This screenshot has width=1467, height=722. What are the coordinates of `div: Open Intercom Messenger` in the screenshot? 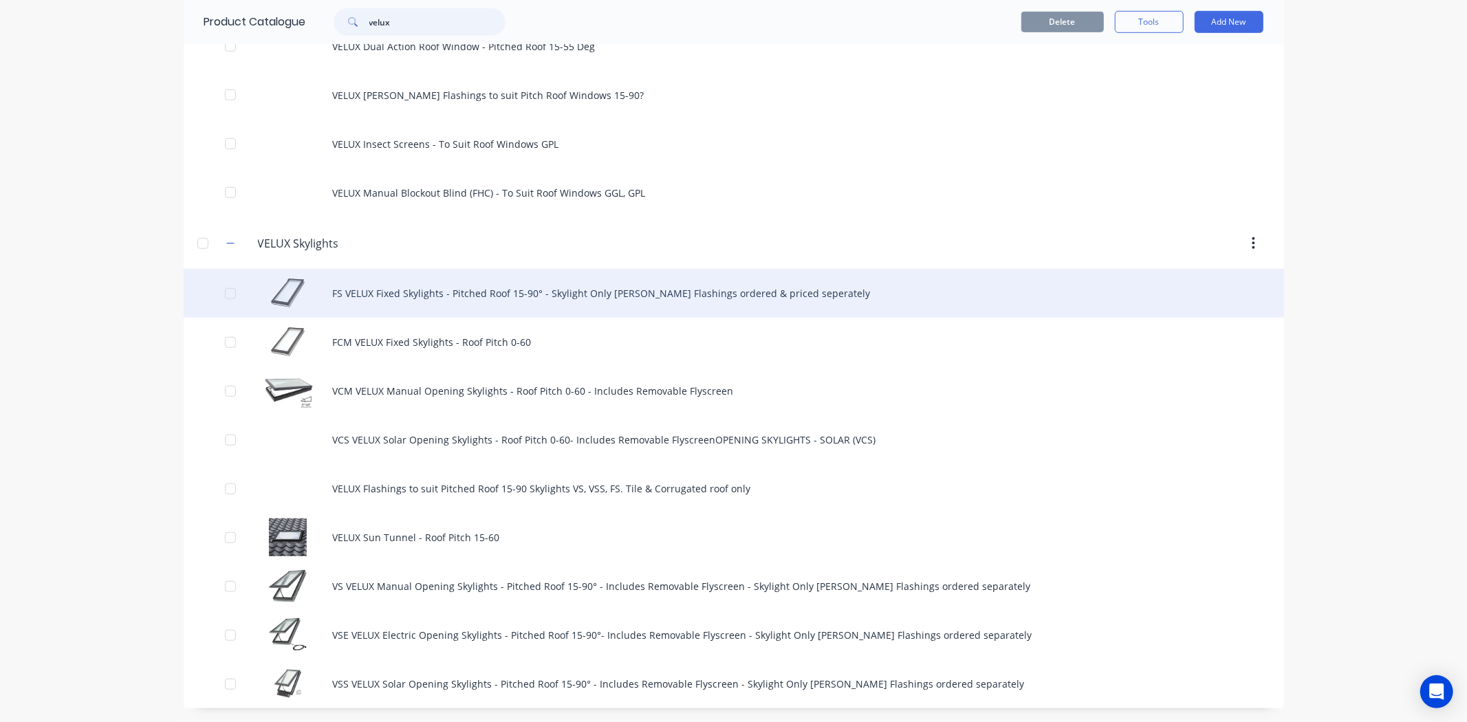 It's located at (1437, 692).